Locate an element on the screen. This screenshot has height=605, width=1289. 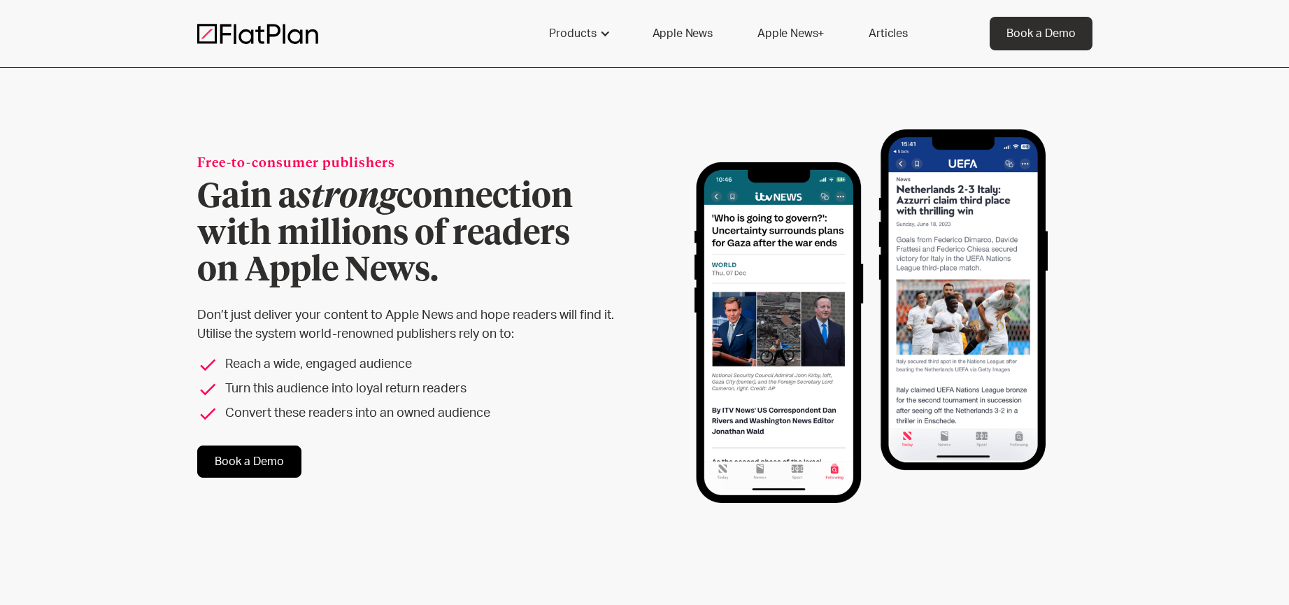
li: Convert these readers into an owned audience is located at coordinates (418, 413).